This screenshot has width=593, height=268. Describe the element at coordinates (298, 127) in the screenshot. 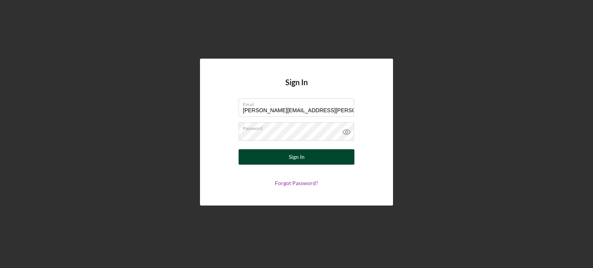

I see `label: Password` at that location.